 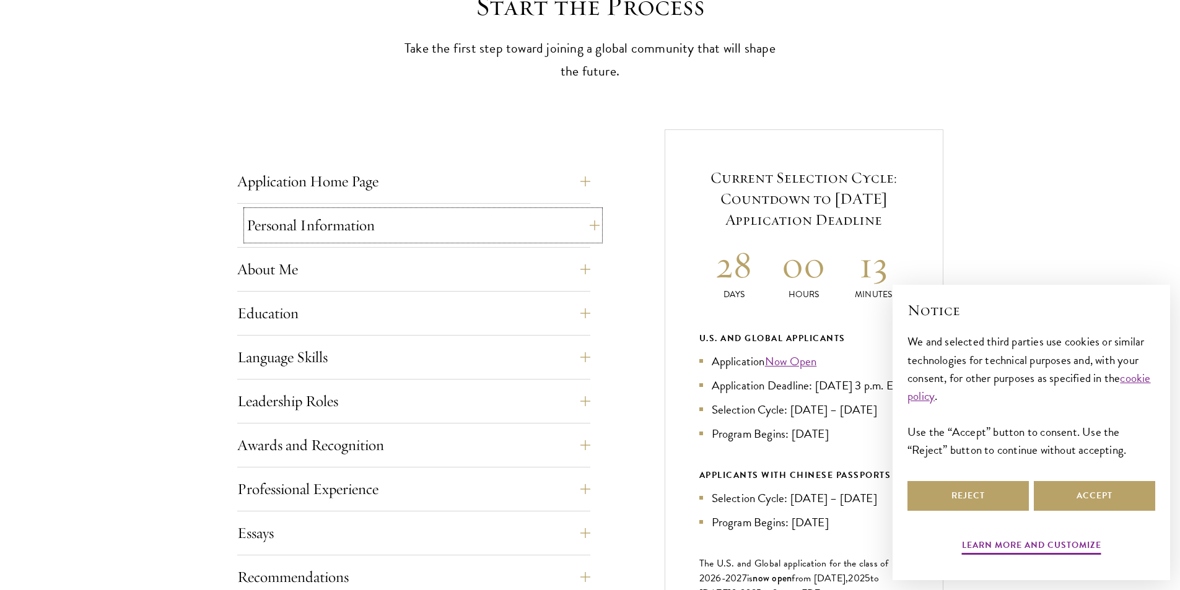 I want to click on button: Professional Experience, so click(x=414, y=489).